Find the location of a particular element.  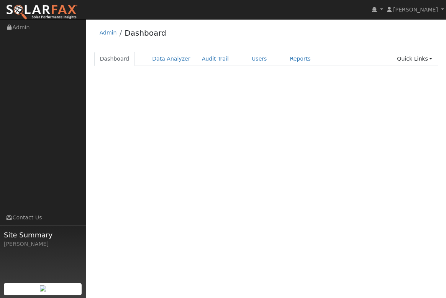

img: retrieve is located at coordinates (43, 288).